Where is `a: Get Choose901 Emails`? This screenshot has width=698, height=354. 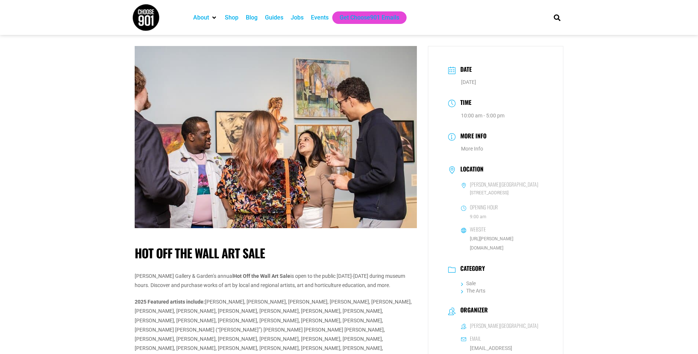 a: Get Choose901 Emails is located at coordinates (369, 18).